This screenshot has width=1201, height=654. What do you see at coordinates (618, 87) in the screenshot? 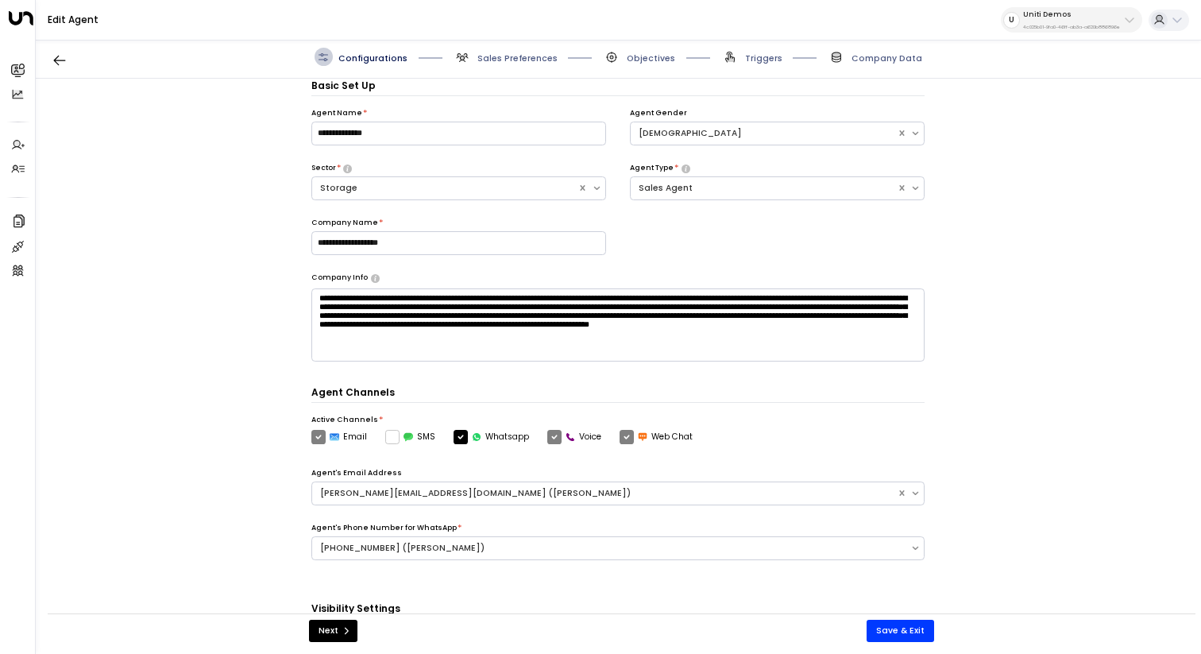
I see `h3: Basic Set Up` at bounding box center [618, 87].